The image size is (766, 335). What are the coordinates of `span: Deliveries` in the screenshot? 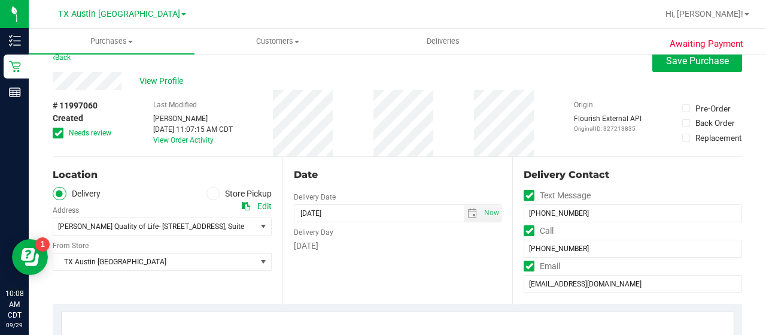 It's located at (443, 41).